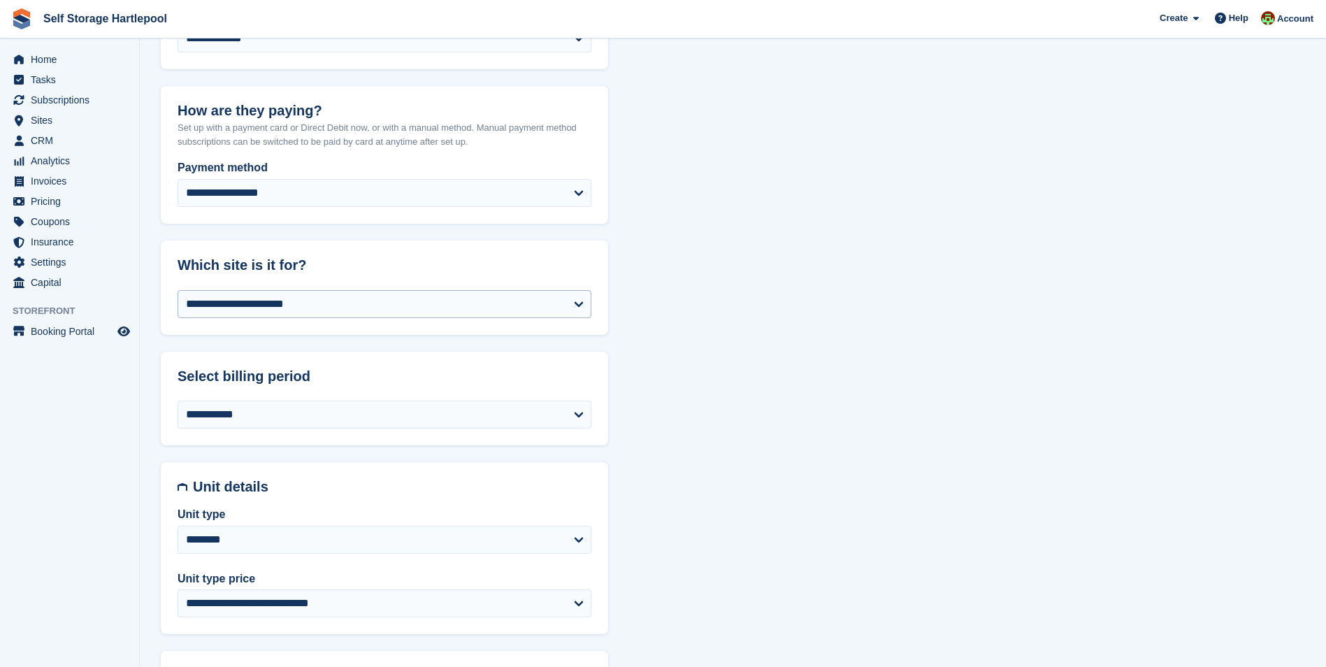 The height and width of the screenshot is (667, 1326). What do you see at coordinates (384, 514) in the screenshot?
I see `label: Unit type` at bounding box center [384, 514].